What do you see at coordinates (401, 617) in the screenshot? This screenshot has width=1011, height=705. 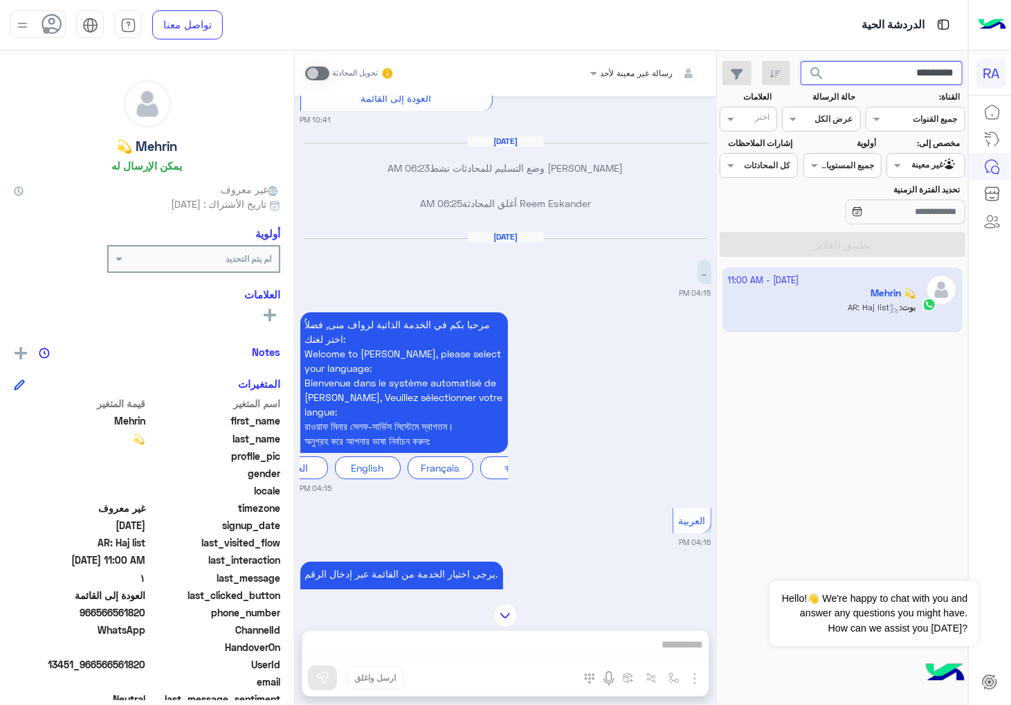 I see `p: 21/7/2025, 4:16 PM` at bounding box center [401, 617].